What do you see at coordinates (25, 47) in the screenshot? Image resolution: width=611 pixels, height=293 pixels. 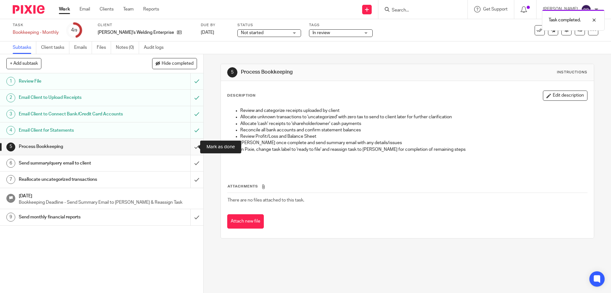 I see `a: Subtasks` at bounding box center [25, 47].